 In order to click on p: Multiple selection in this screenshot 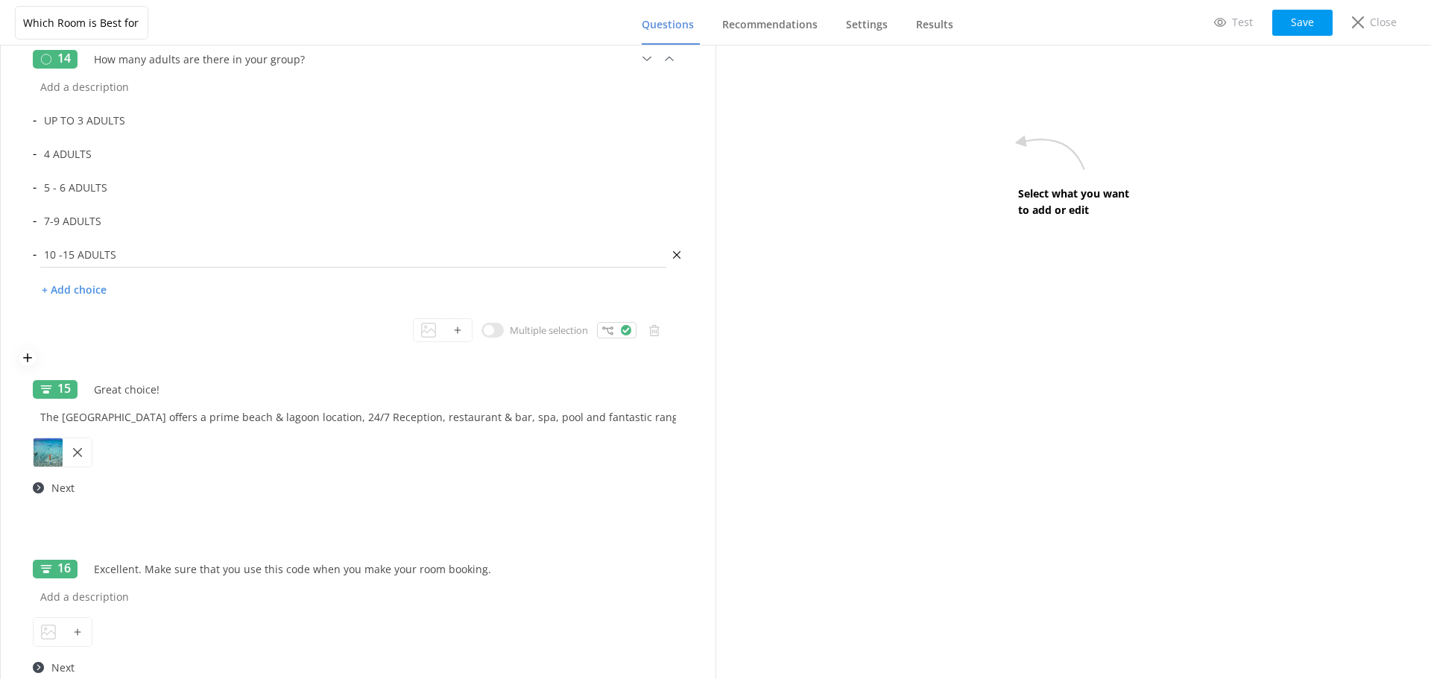, I will do `click(548, 330)`.